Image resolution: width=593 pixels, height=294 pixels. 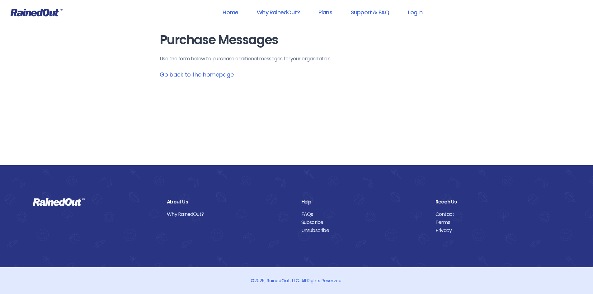 What do you see at coordinates (415, 12) in the screenshot?
I see `a: Log In` at bounding box center [415, 12].